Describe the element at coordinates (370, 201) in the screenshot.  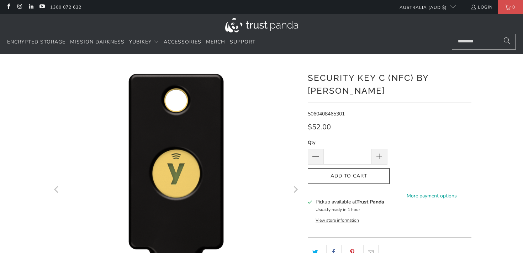
I see `b: Trust Panda` at that location.